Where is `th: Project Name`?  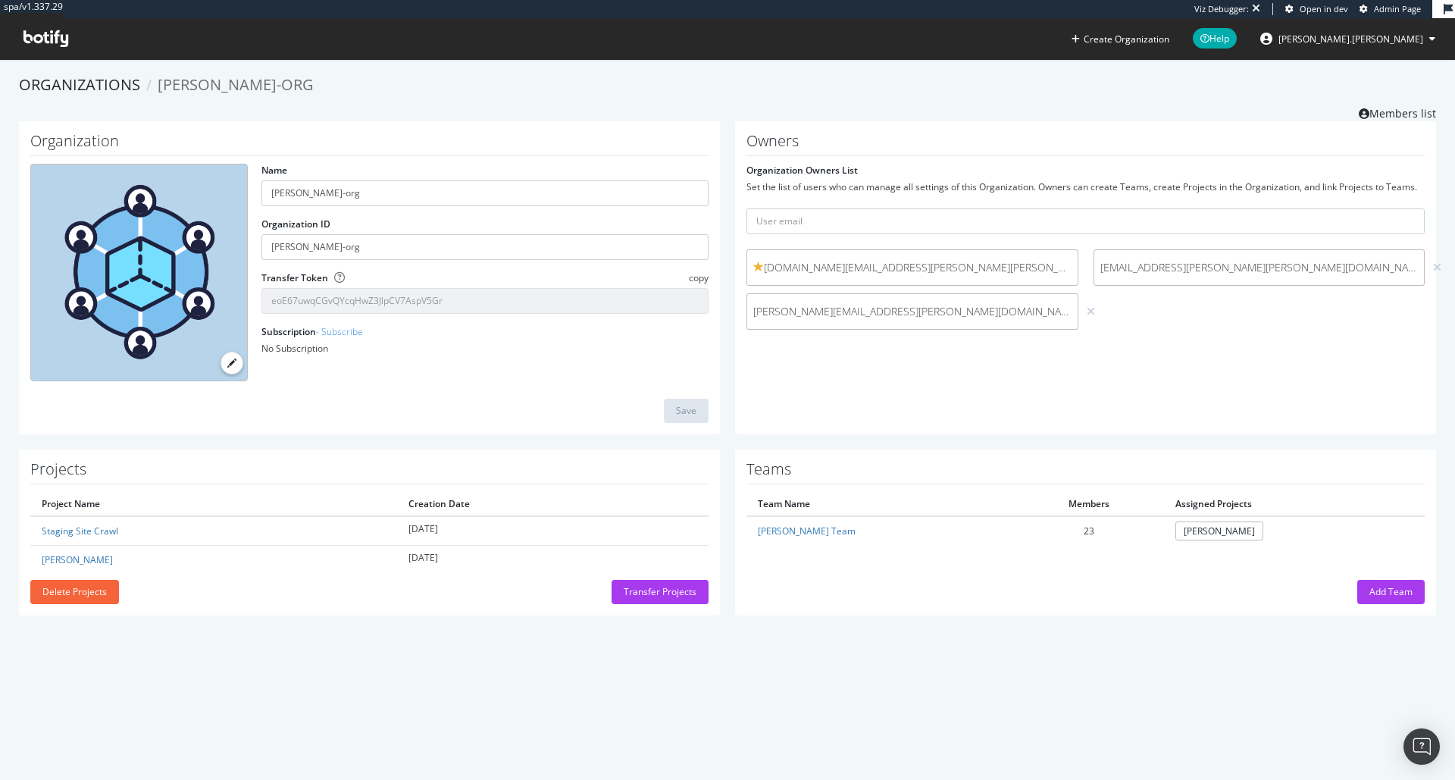
th: Project Name is located at coordinates (214, 504).